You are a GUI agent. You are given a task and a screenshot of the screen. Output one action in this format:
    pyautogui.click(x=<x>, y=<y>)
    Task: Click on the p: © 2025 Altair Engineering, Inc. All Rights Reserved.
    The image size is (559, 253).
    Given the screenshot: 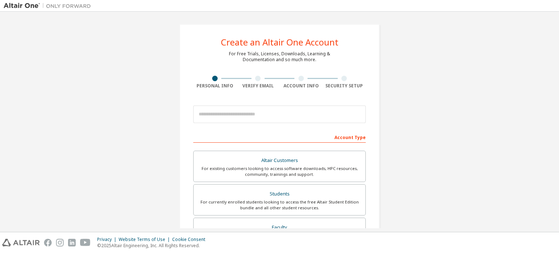 What is the action you would take?
    pyautogui.click(x=153, y=245)
    